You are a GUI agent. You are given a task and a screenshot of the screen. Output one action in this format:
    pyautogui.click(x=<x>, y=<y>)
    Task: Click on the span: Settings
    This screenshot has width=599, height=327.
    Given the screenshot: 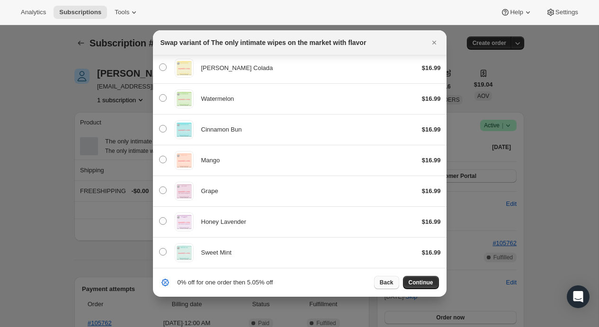 What is the action you would take?
    pyautogui.click(x=566, y=12)
    